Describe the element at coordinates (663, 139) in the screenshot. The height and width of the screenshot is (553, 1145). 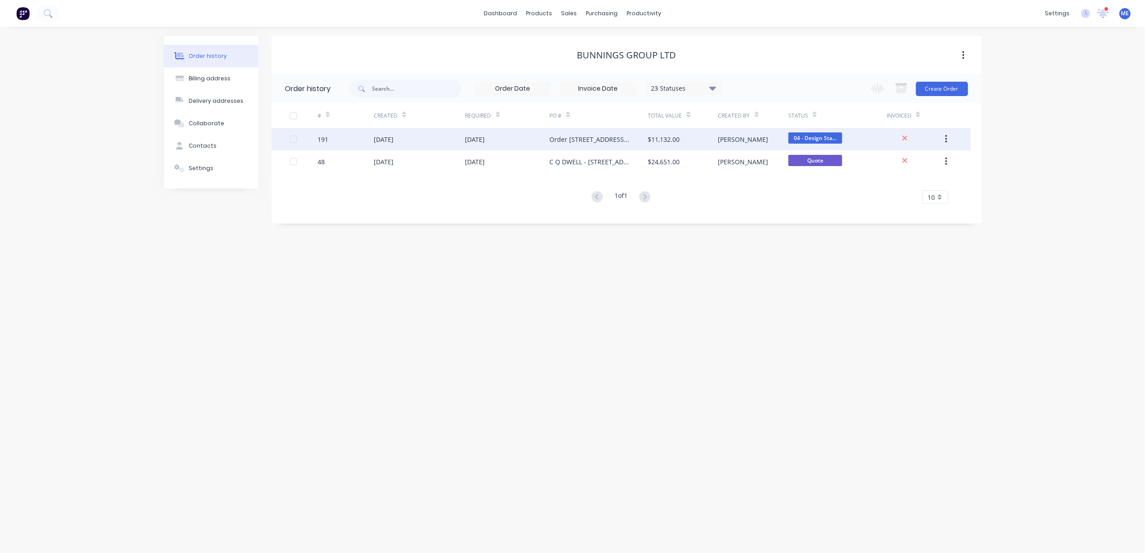
I see `div: $11,132.00` at that location.